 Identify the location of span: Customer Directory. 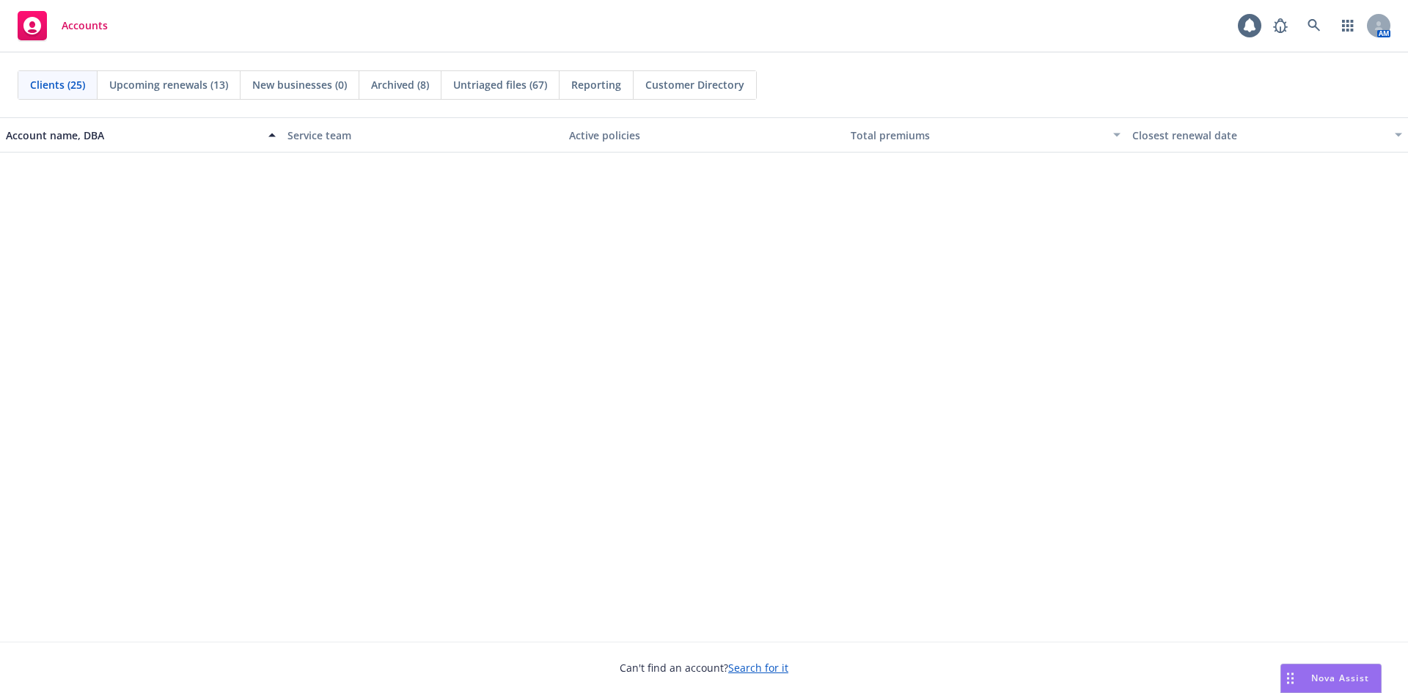
(694, 84).